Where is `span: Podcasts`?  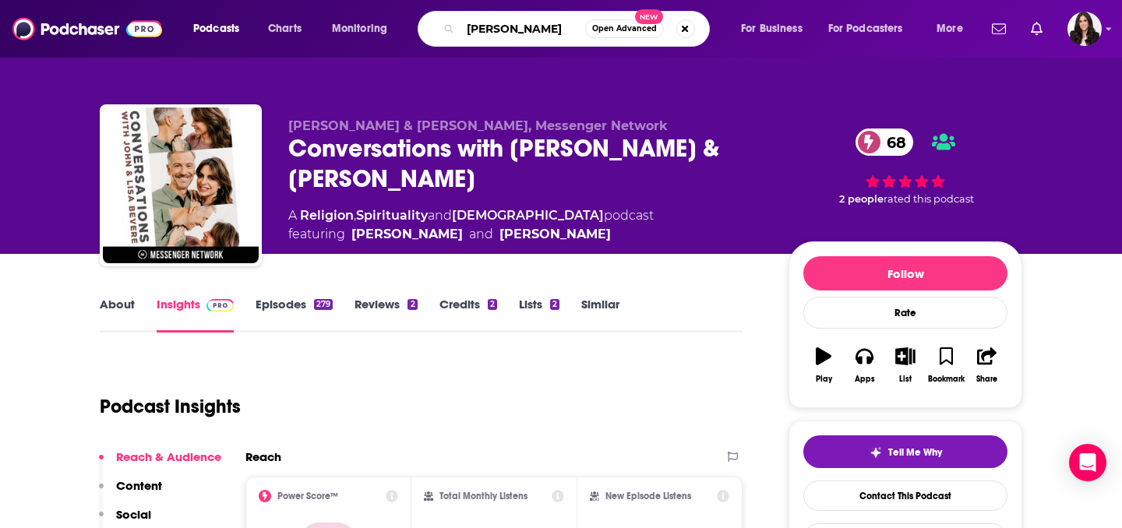 span: Podcasts is located at coordinates (216, 29).